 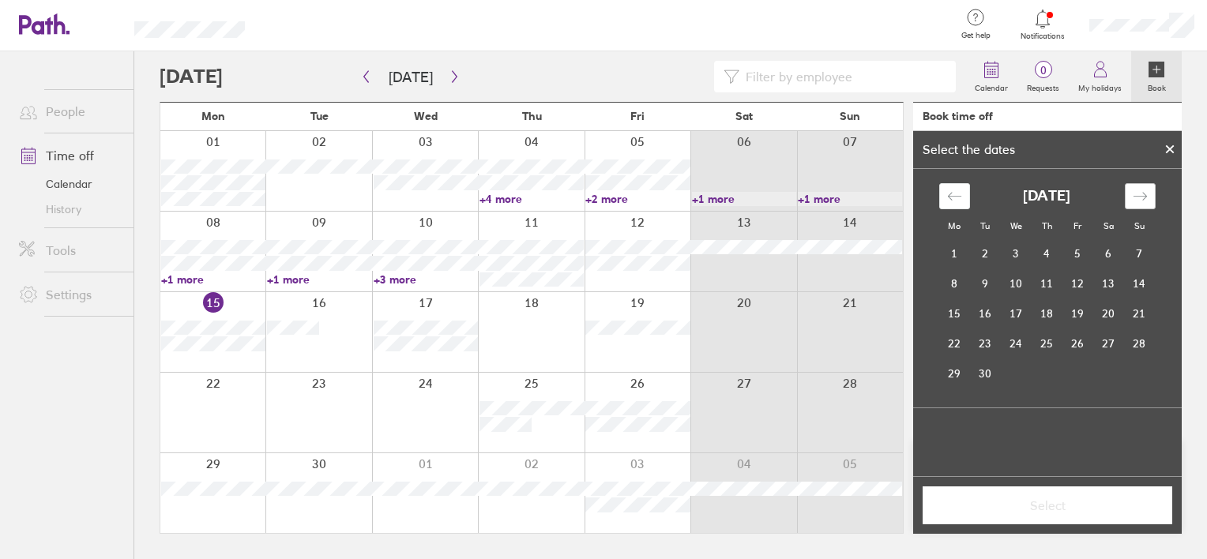 I want to click on td: Friday, September 5, 2025, so click(x=1078, y=254).